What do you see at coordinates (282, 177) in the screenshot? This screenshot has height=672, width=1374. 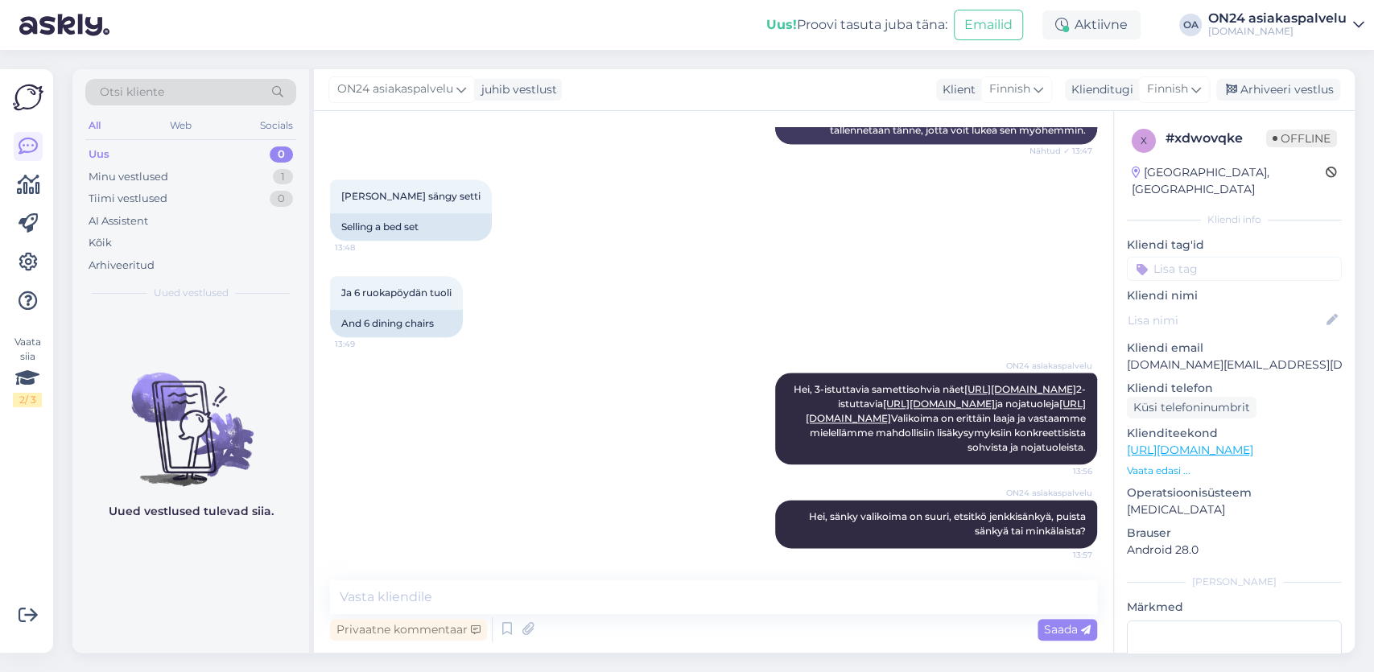 I see `div: 1` at bounding box center [282, 177].